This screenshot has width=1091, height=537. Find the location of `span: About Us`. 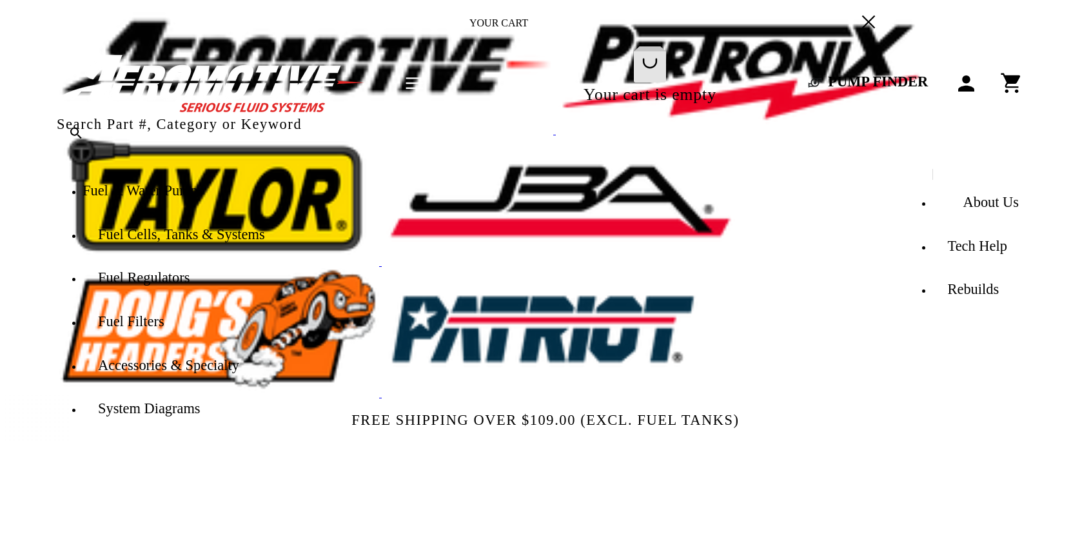

span: About Us is located at coordinates (991, 202).